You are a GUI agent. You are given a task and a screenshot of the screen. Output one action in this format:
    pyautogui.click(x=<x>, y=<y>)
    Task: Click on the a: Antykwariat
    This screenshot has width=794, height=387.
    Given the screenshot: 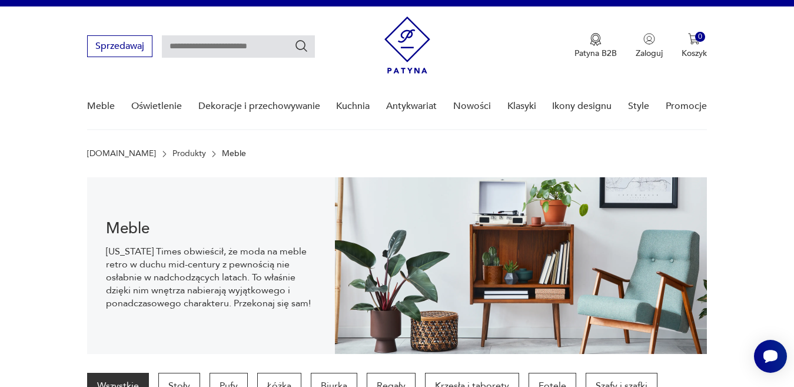 What is the action you would take?
    pyautogui.click(x=411, y=106)
    